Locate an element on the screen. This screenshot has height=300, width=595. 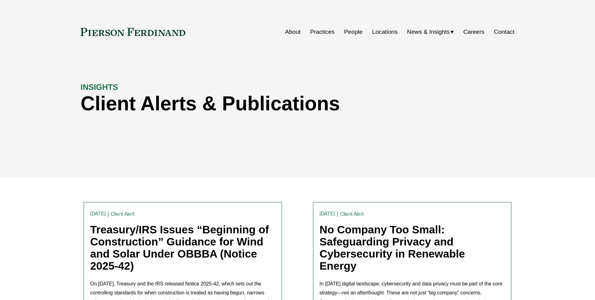
a: Locations is located at coordinates (385, 32).